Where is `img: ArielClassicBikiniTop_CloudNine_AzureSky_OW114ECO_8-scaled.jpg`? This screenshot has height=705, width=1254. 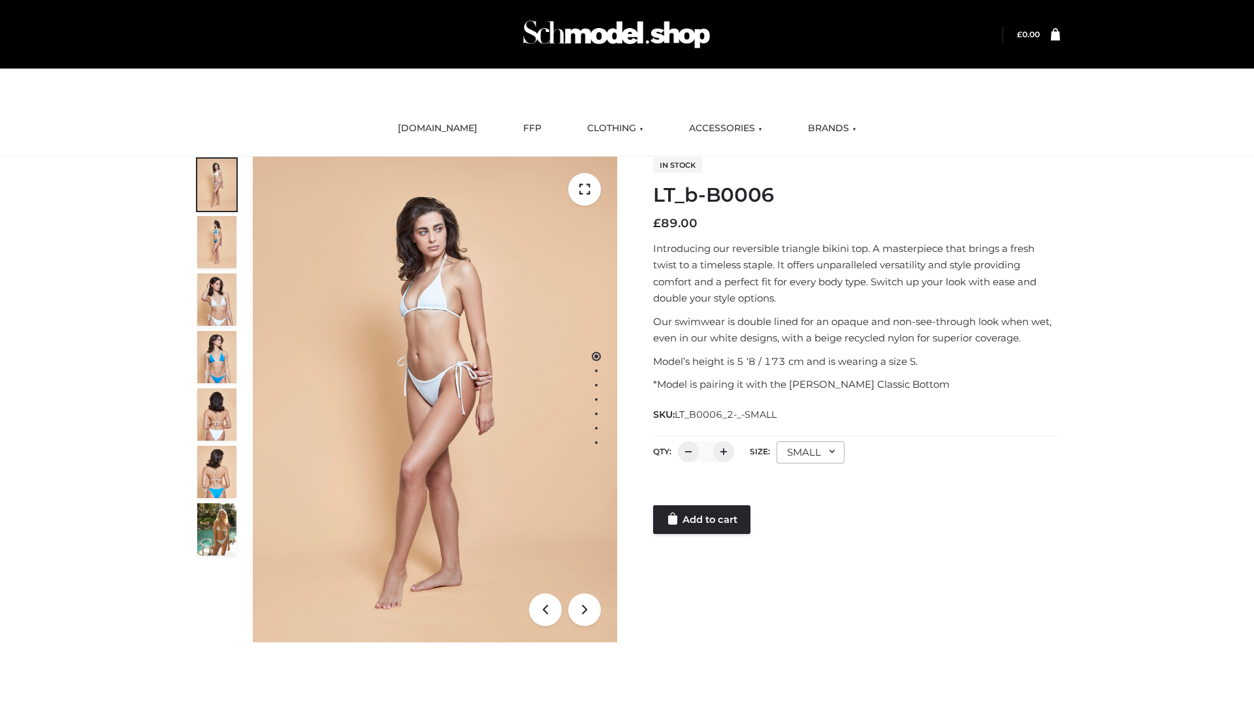 img: ArielClassicBikiniTop_CloudNine_AzureSky_OW114ECO_8-scaled.jpg is located at coordinates (217, 472).